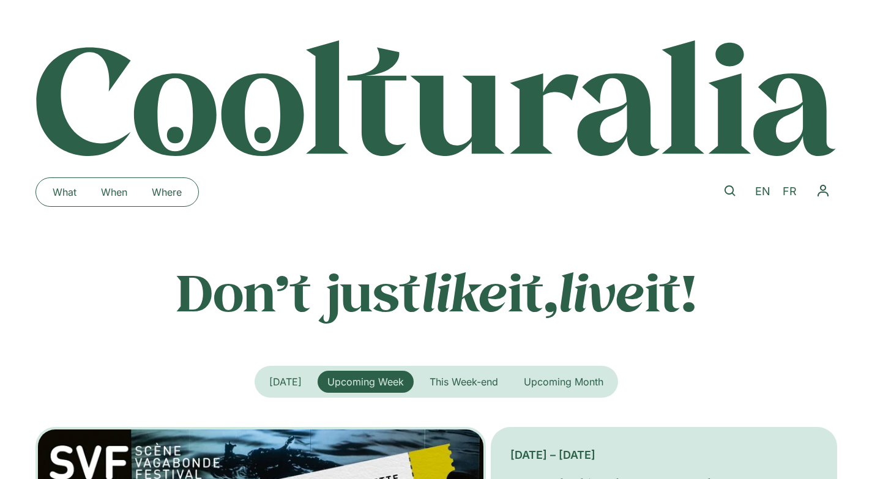 This screenshot has width=872, height=479. I want to click on span: Upcoming Week, so click(365, 382).